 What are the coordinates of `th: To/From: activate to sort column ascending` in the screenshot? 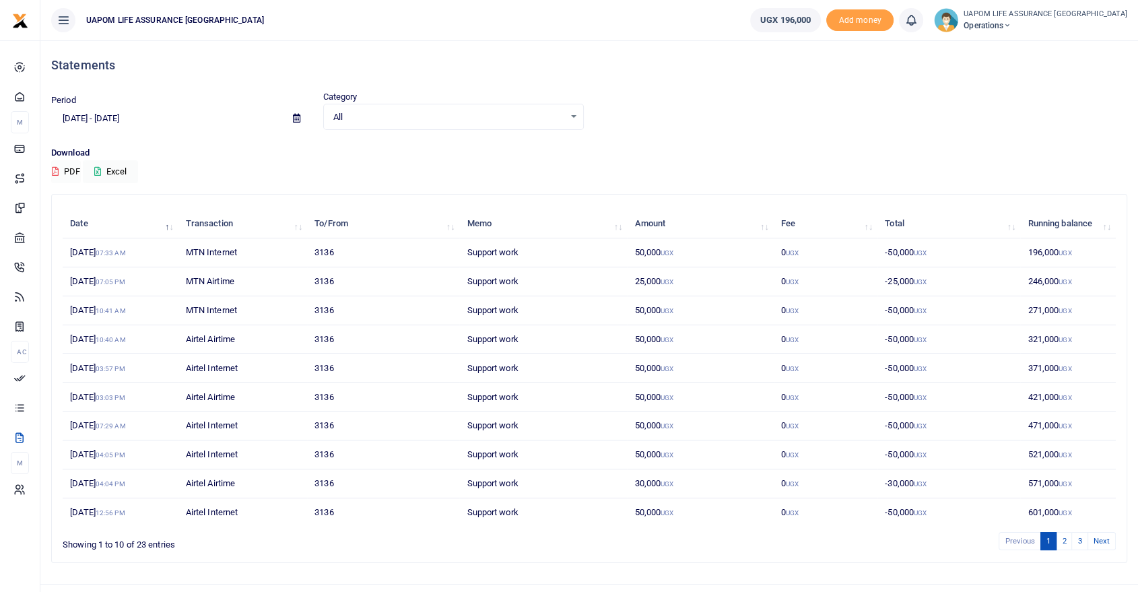 It's located at (383, 224).